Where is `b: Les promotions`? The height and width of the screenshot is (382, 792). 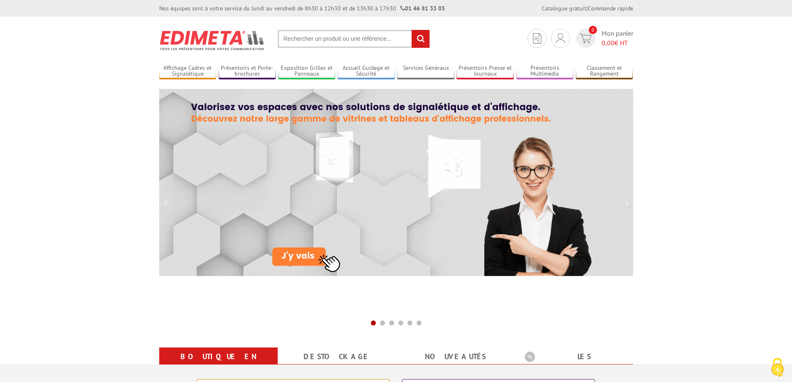
b: Les promotions is located at coordinates (576, 357).